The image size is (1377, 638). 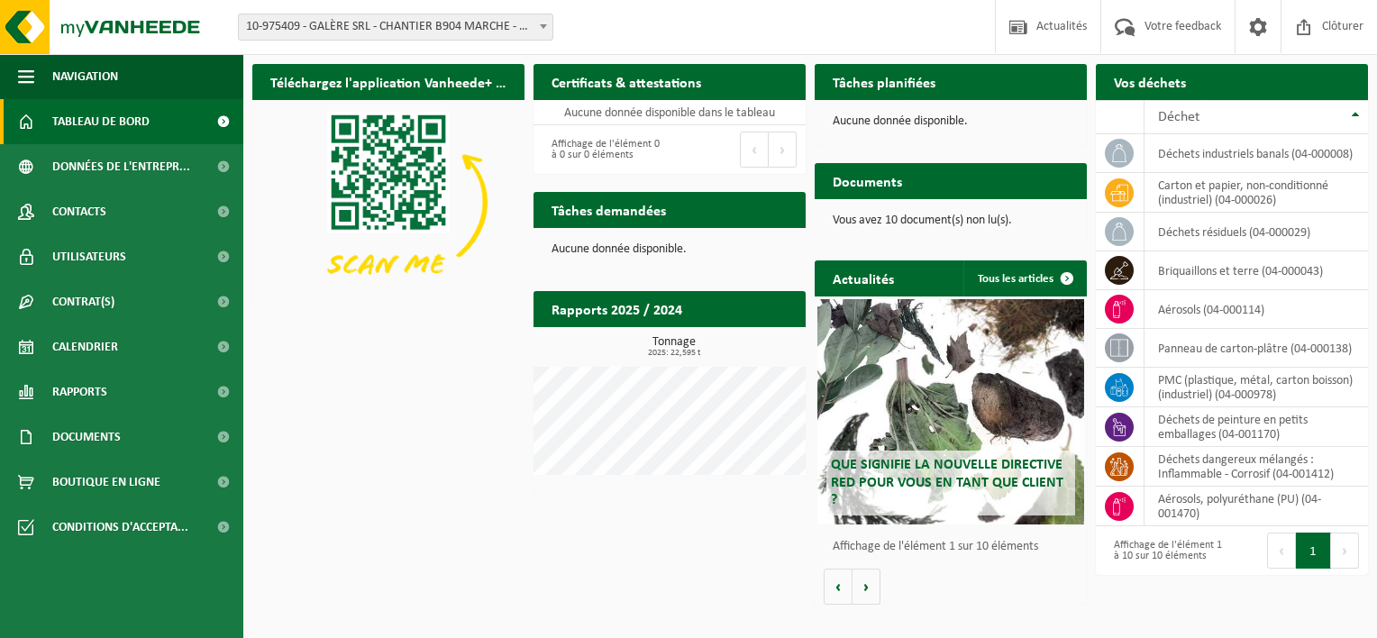 I want to click on span: Déchet, so click(x=1179, y=117).